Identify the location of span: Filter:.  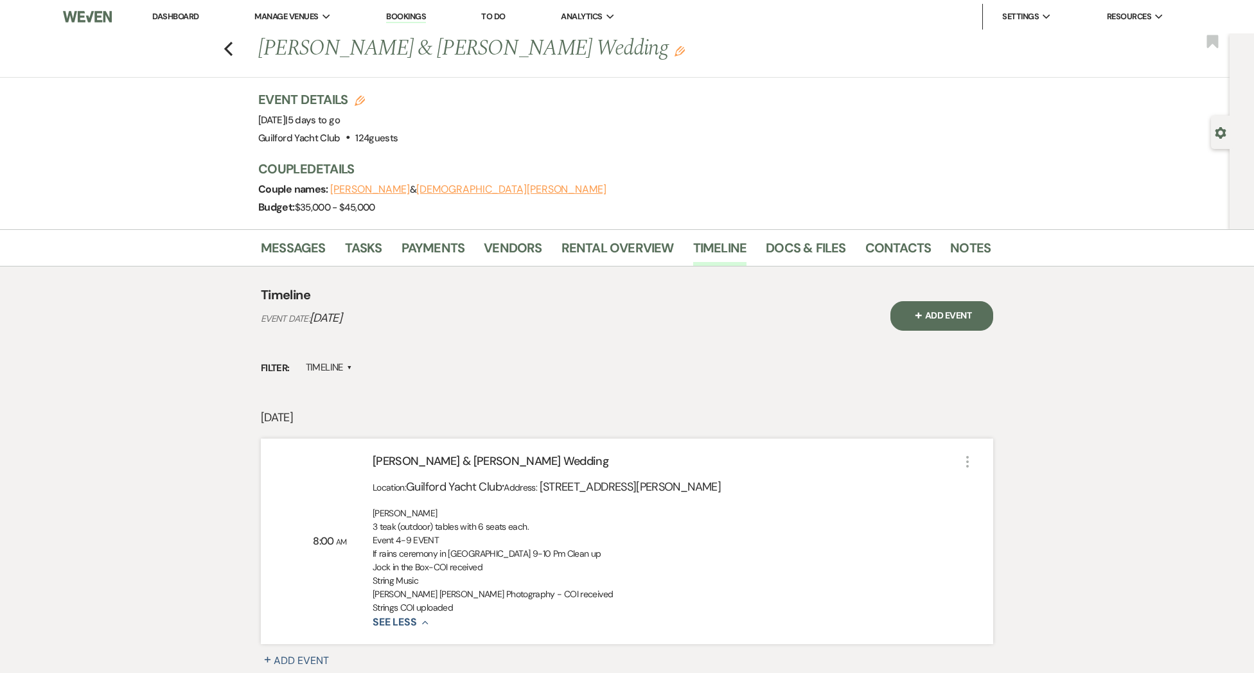
(275, 368).